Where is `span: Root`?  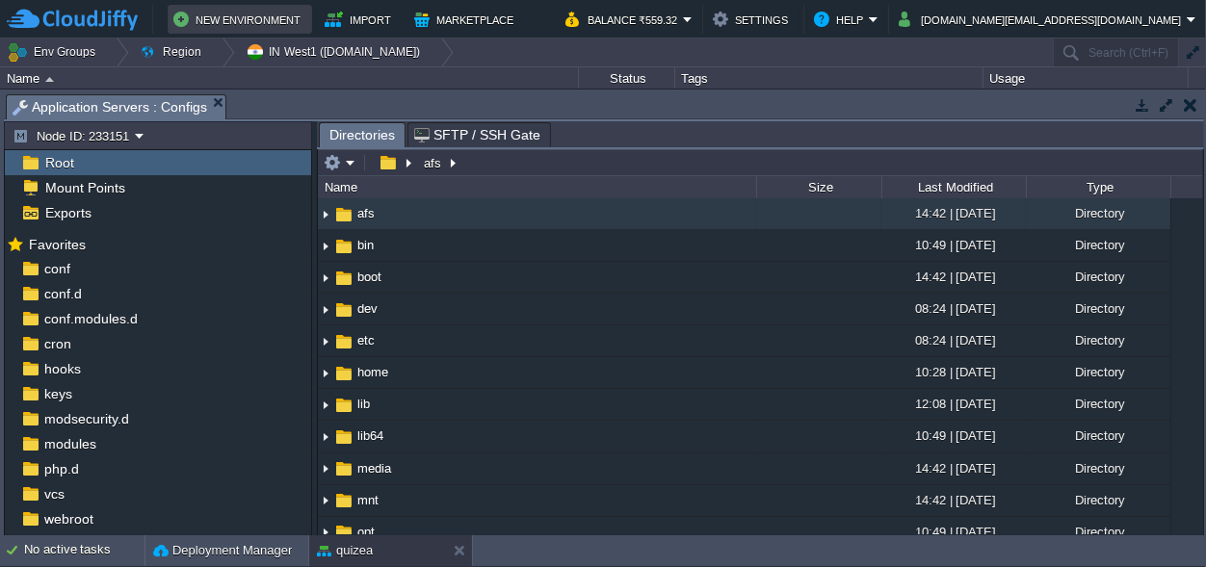 span: Root is located at coordinates (59, 163).